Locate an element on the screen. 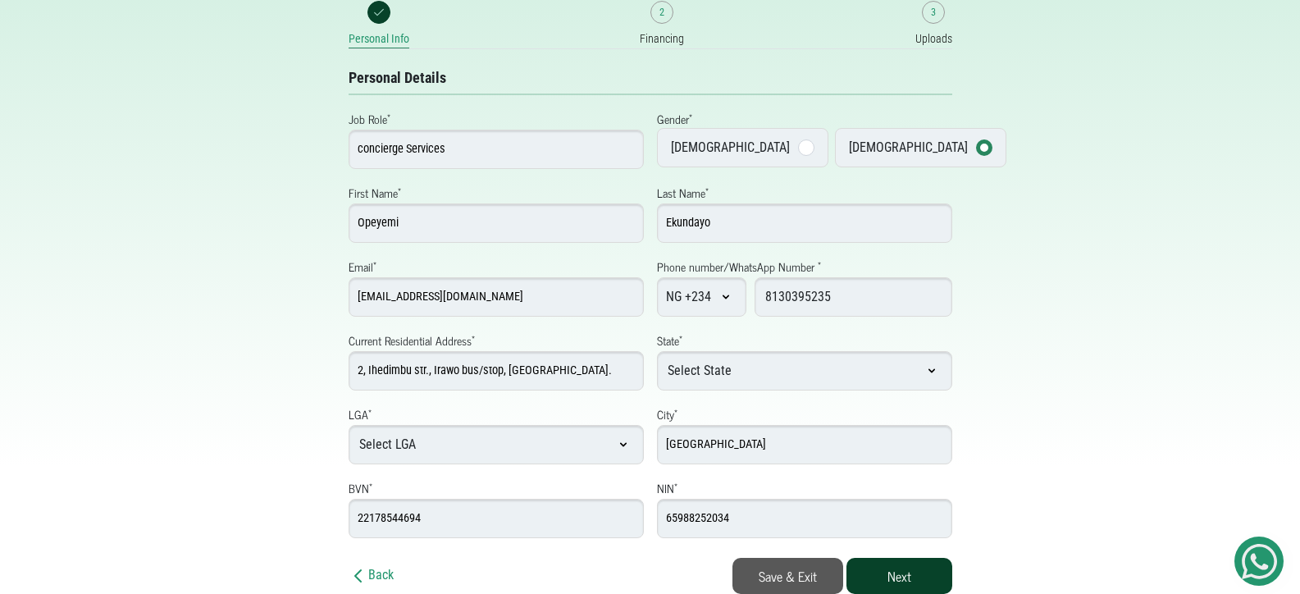 The height and width of the screenshot is (594, 1300). h3: Personal Details is located at coordinates (651, 78).